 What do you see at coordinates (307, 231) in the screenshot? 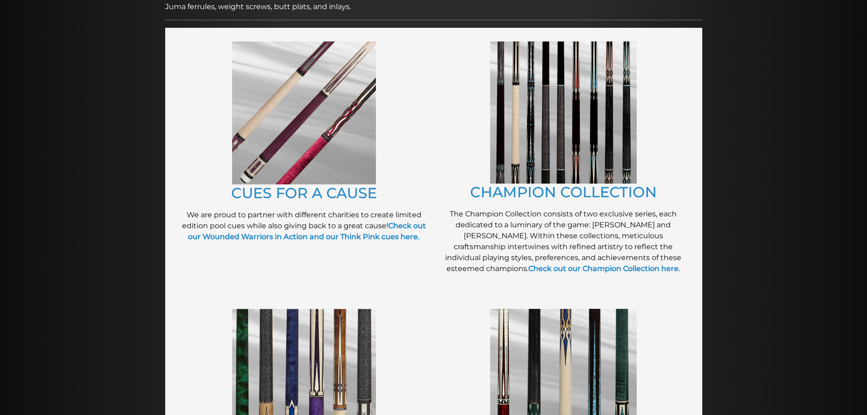
I see `strong: Check out our Wounded Warriors in Action and our Think Pink cues here.` at bounding box center [307, 231].